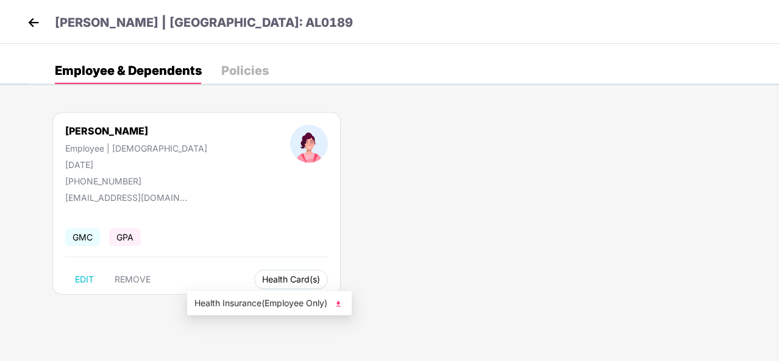 This screenshot has height=361, width=779. I want to click on img: back, so click(34, 23).